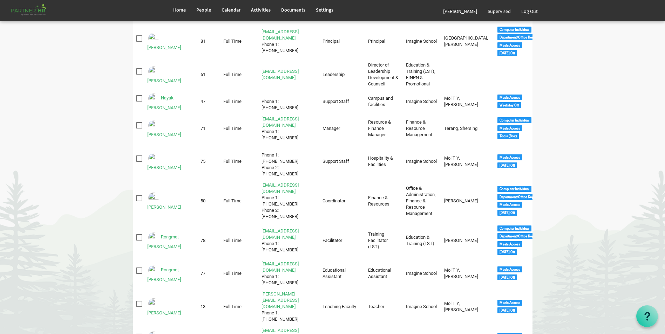  What do you see at coordinates (324, 10) in the screenshot?
I see `span: Settings` at bounding box center [324, 10].